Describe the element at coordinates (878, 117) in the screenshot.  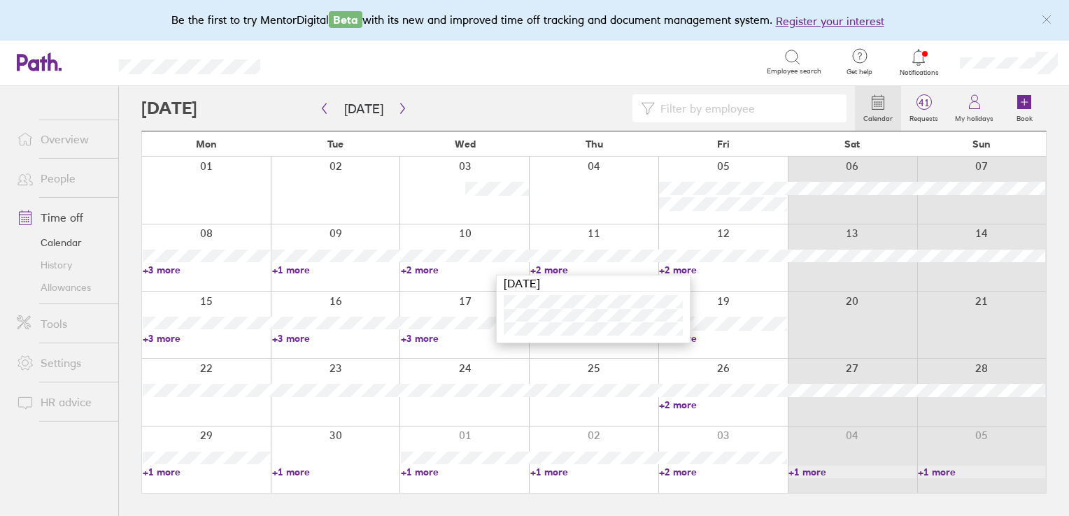
I see `label: Calendar` at that location.